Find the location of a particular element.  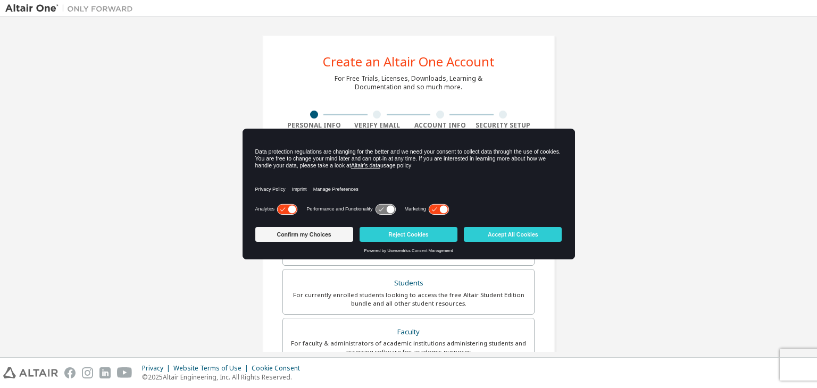

div: For faculty & administrators of academic institutions administering students and accessing softwa... is located at coordinates (409, 348).